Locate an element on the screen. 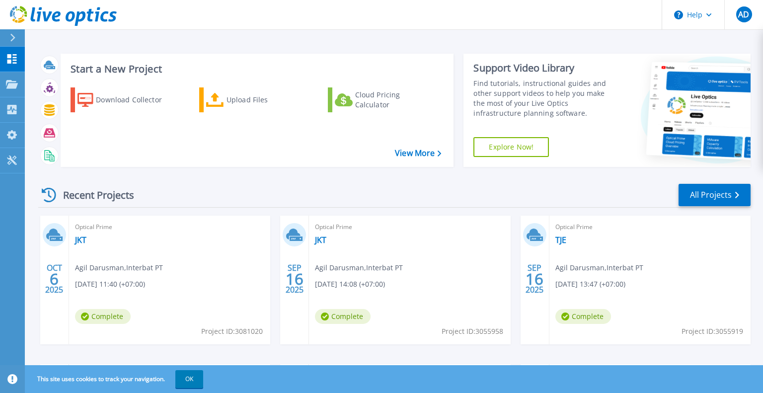 The width and height of the screenshot is (763, 393). div: OCT 2025 is located at coordinates (54, 279).